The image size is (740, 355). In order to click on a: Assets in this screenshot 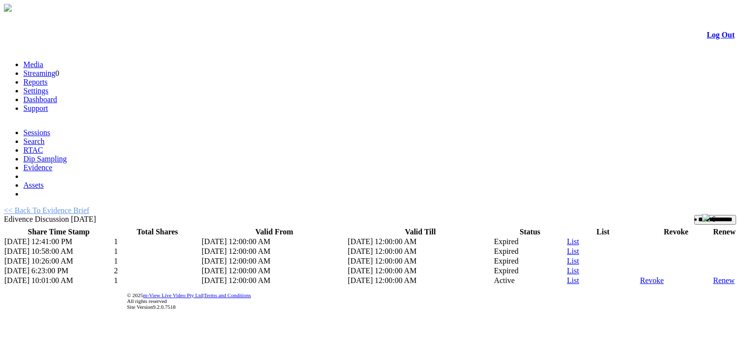, I will do `click(34, 185)`.